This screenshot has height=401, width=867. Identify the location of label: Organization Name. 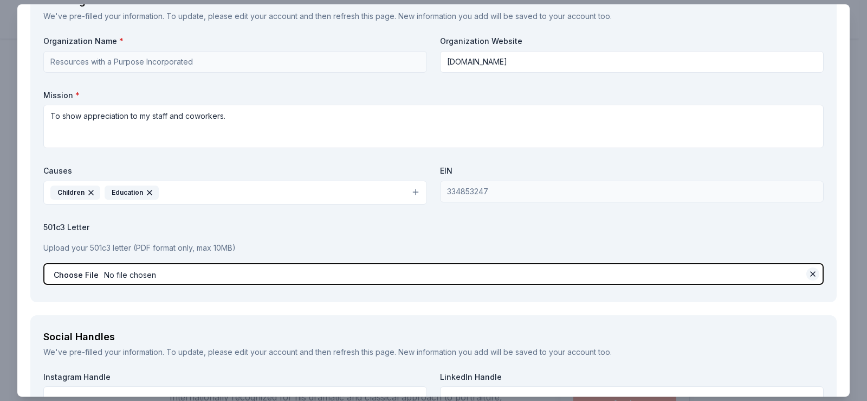
(235, 41).